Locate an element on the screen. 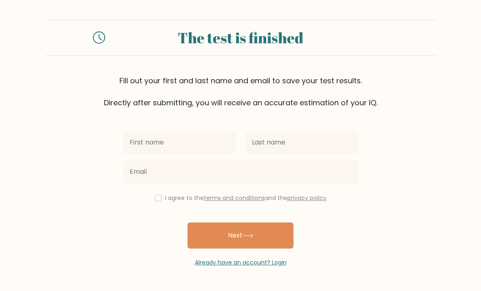 This screenshot has width=481, height=291. div: The test is finished is located at coordinates (241, 38).